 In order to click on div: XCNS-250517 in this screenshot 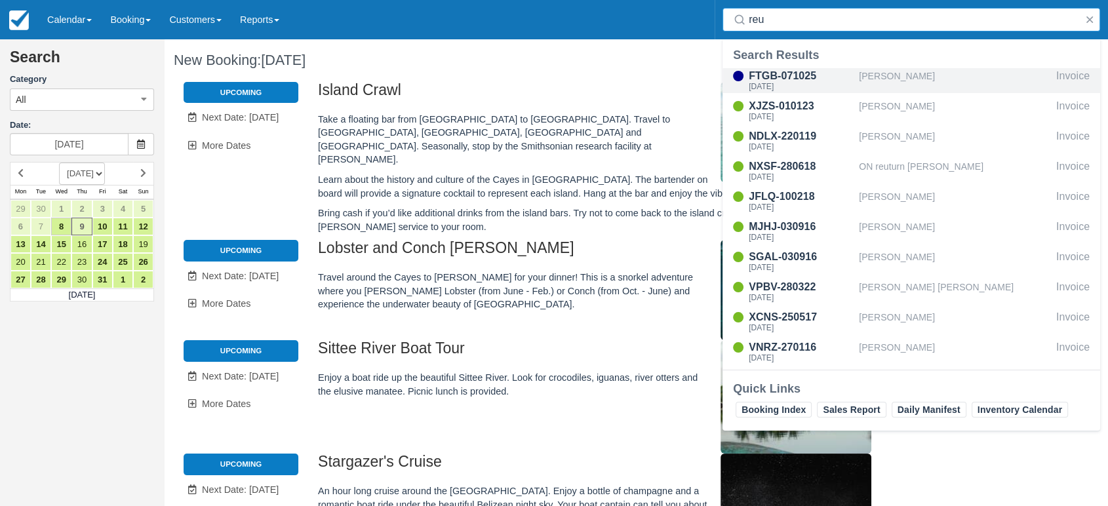, I will do `click(801, 317)`.